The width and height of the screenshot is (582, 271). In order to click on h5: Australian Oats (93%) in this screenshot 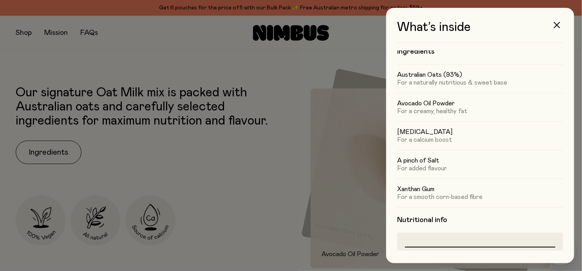, I will do `click(480, 75)`.